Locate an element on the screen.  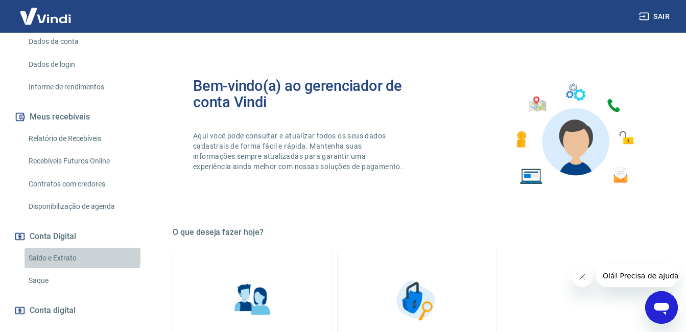
img: Vindi is located at coordinates (45, 16).